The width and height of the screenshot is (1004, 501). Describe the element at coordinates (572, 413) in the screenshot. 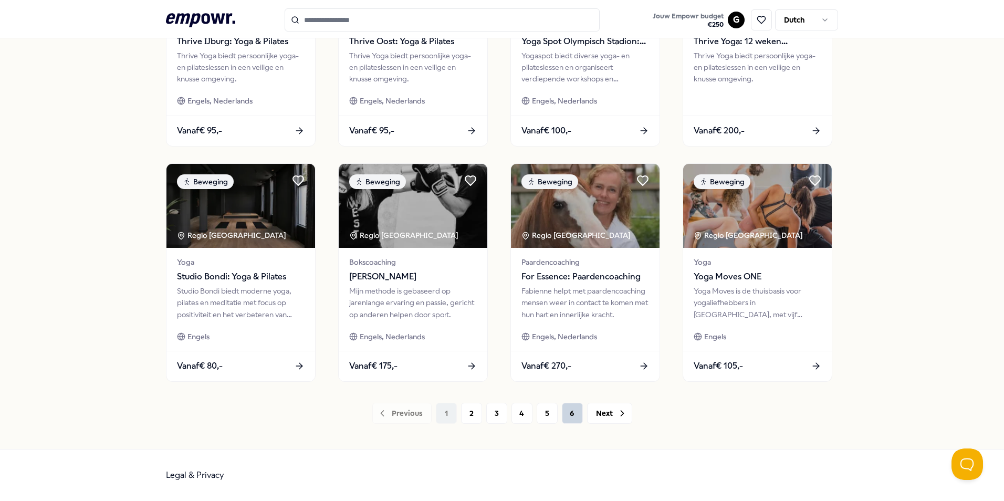

I see `button: 6` at that location.